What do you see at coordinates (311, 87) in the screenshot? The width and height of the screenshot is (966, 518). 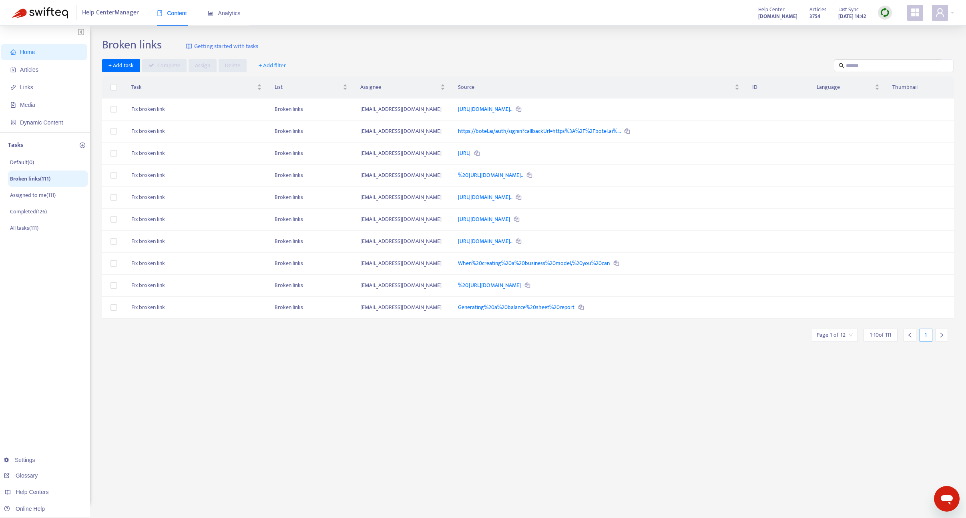 I see `th: List` at bounding box center [311, 87].